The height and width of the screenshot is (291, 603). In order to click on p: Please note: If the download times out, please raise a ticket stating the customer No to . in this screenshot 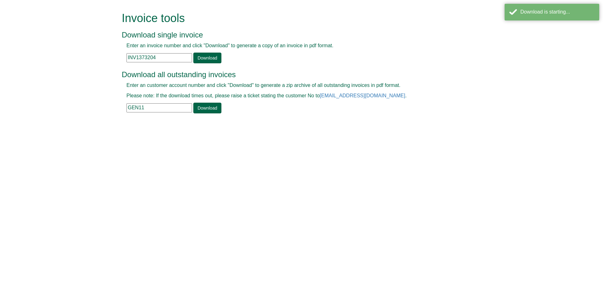, I will do `click(294, 96)`.